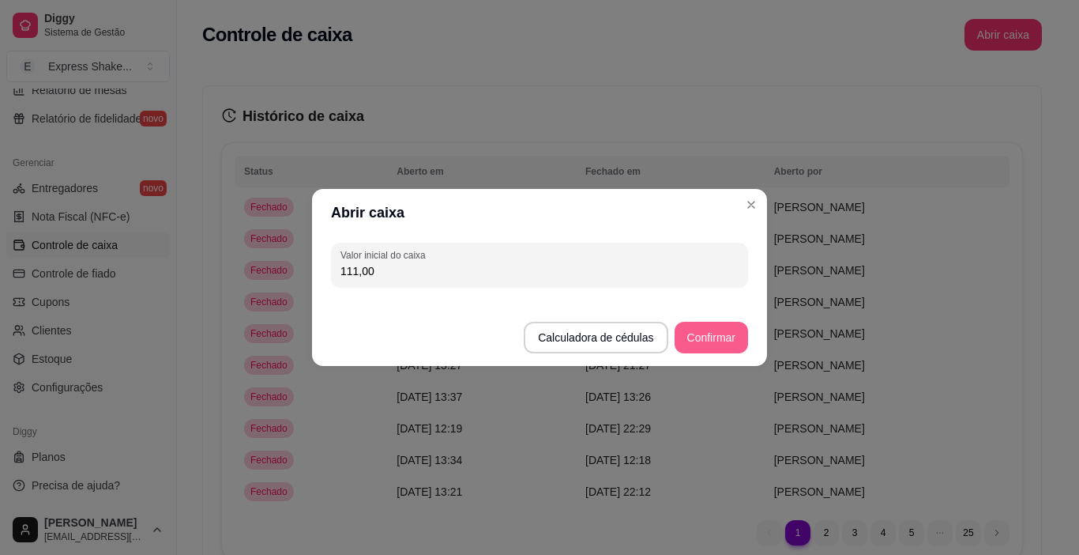  What do you see at coordinates (540, 212) in the screenshot?
I see `header: Abrir caixa` at bounding box center [540, 212].